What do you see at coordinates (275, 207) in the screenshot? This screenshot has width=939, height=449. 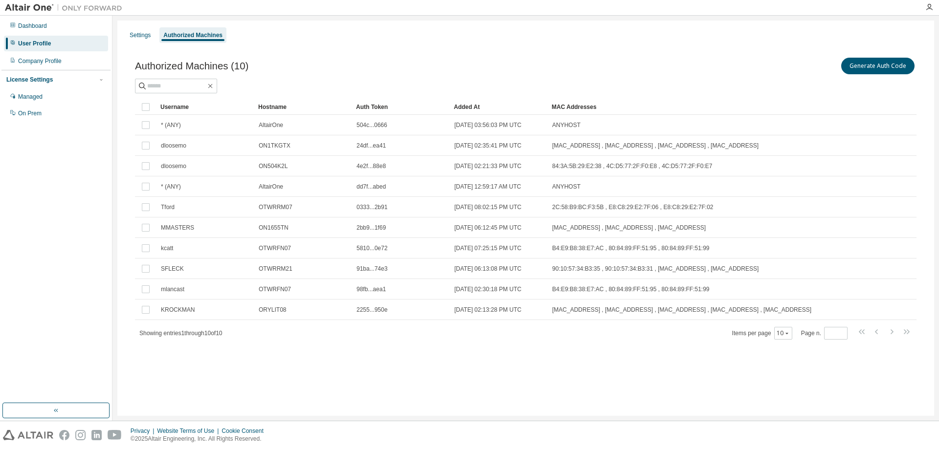 I see `span: OTWRRM07` at bounding box center [275, 207].